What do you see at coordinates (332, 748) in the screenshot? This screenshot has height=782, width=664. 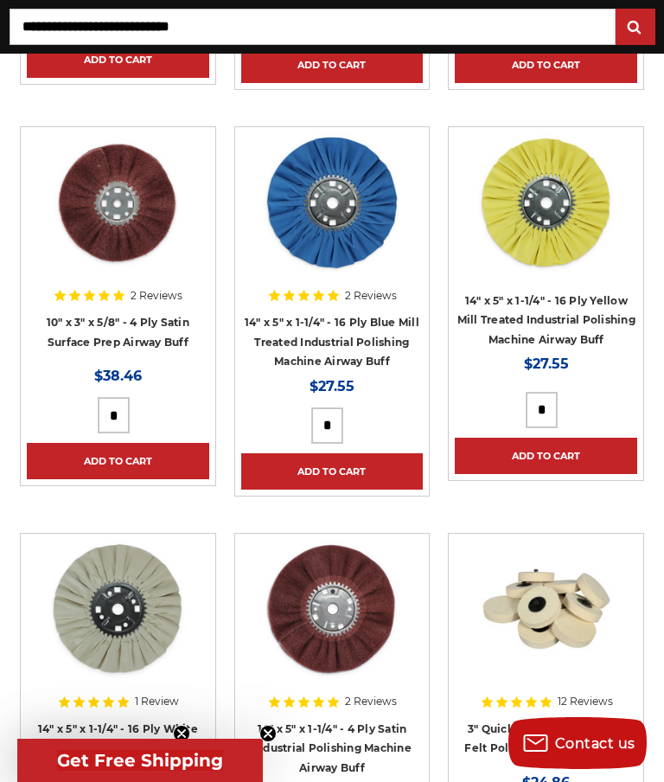 I see `a: 14" x 5" x 1-1/4" - 4 Ply Satin Industrial Polishing Machine Airway Buff` at bounding box center [332, 748].